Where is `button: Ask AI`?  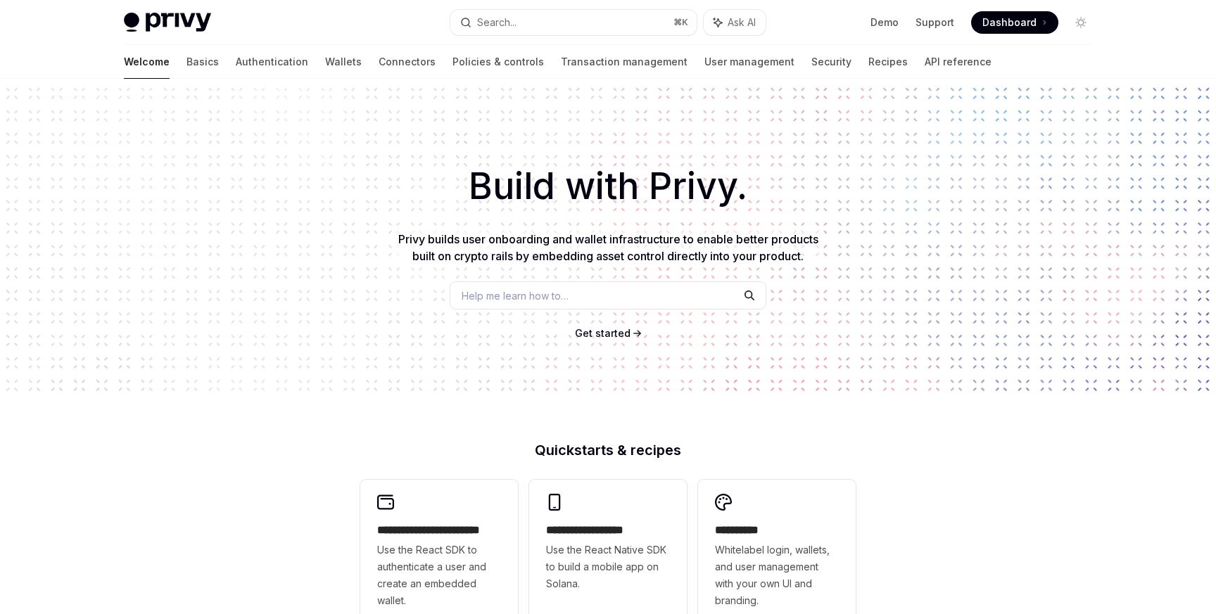 button: Ask AI is located at coordinates (734, 23).